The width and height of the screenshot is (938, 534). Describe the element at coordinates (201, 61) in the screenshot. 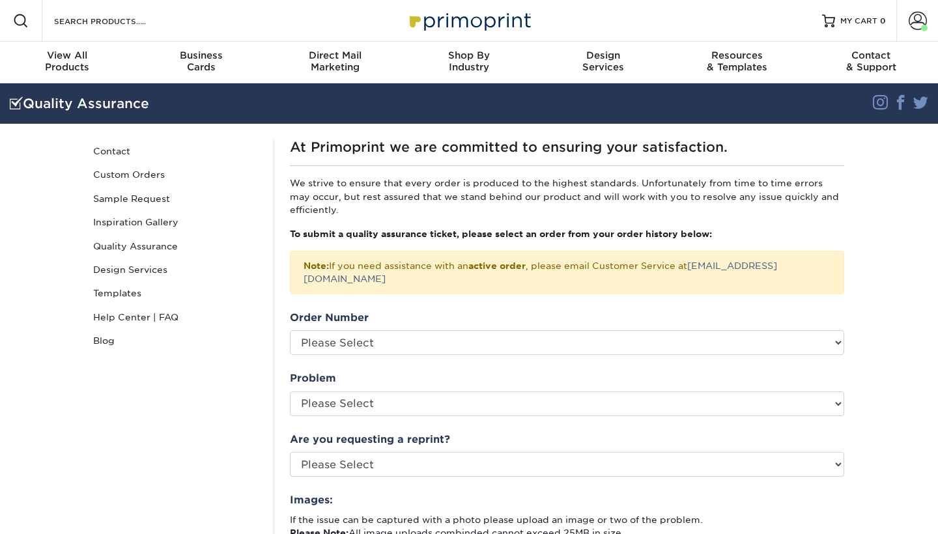

I see `div: Cards` at that location.